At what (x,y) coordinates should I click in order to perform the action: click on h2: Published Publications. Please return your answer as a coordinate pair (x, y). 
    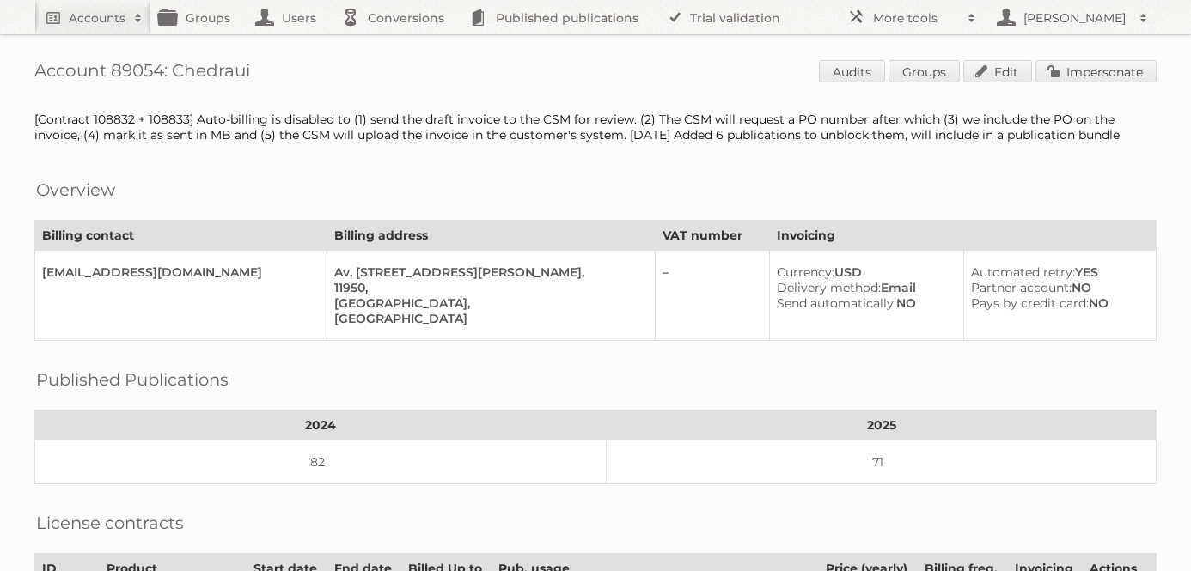
    Looking at the image, I should click on (132, 380).